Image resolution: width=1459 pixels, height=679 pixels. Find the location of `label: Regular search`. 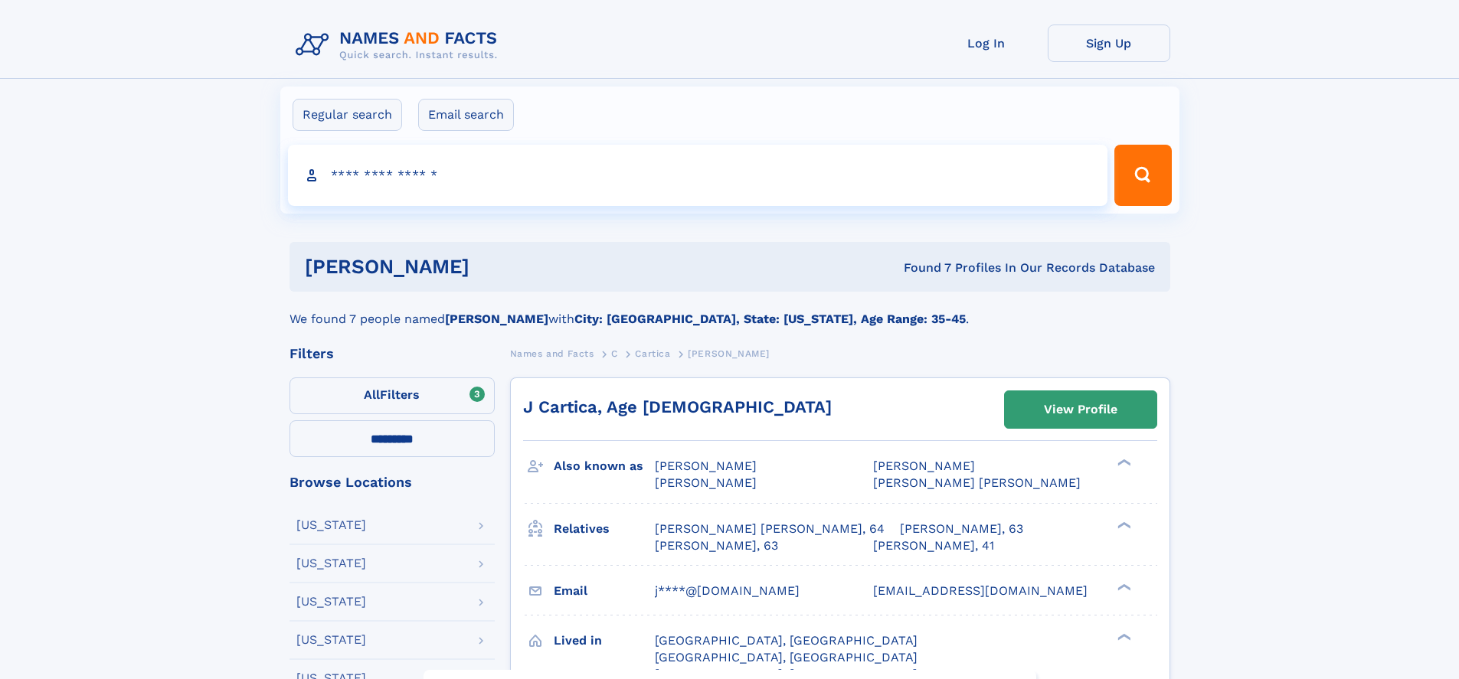

label: Regular search is located at coordinates (347, 115).